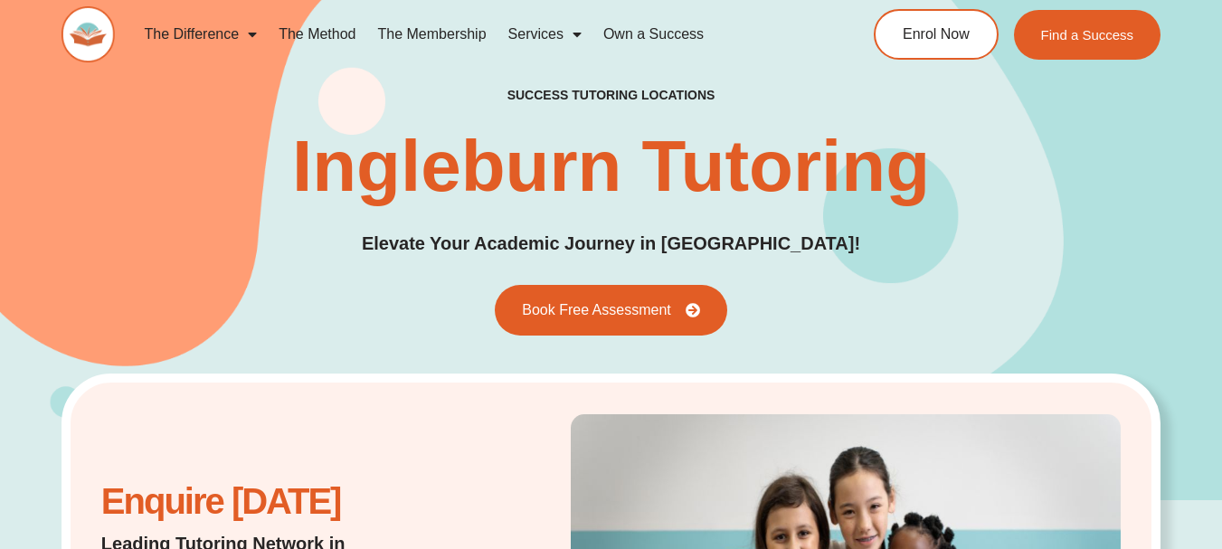 This screenshot has height=549, width=1222. What do you see at coordinates (433, 34) in the screenshot?
I see `a: The Membership` at bounding box center [433, 34].